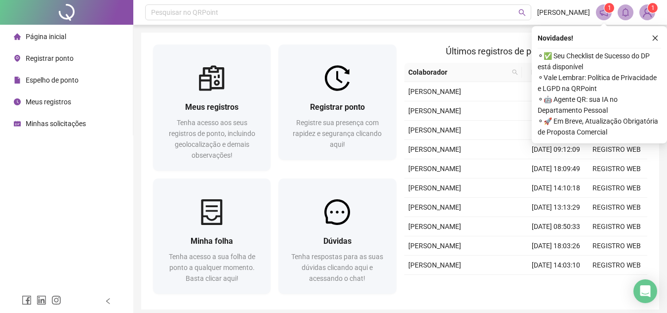  Describe the element at coordinates (600, 105) in the screenshot. I see `span: ⚬ 🤖 Agente QR: sua IA no Departamento Pessoal` at that location.